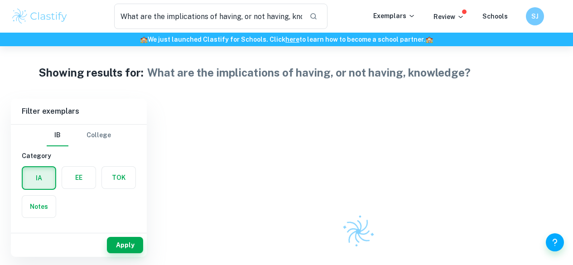 This screenshot has height=265, width=573. What do you see at coordinates (99, 136) in the screenshot?
I see `button: College` at bounding box center [99, 136].